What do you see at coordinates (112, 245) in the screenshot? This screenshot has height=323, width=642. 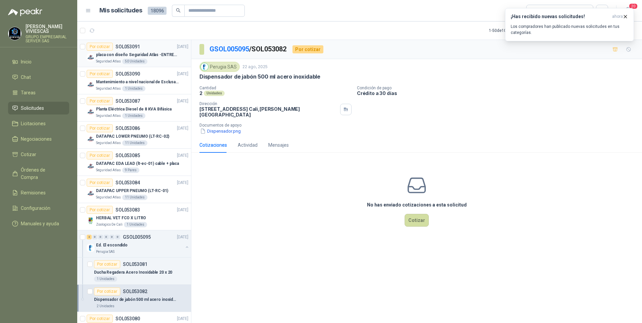 I see `p: Ed. El escondido` at bounding box center [112, 245].